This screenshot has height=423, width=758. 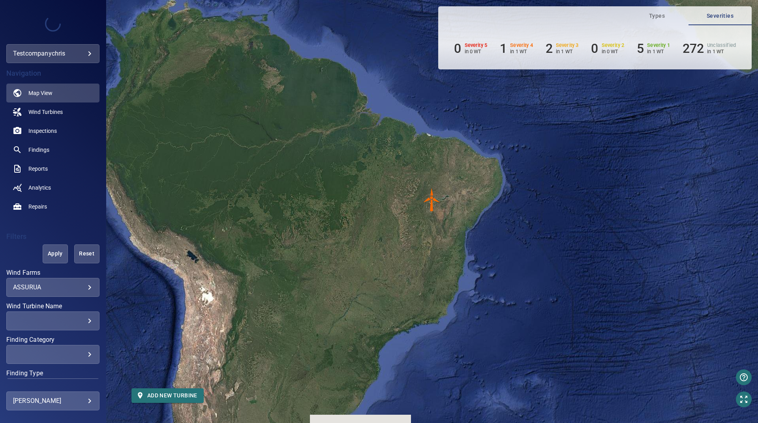 What do you see at coordinates (53, 273) in the screenshot?
I see `label: Wind Farms` at bounding box center [53, 273].